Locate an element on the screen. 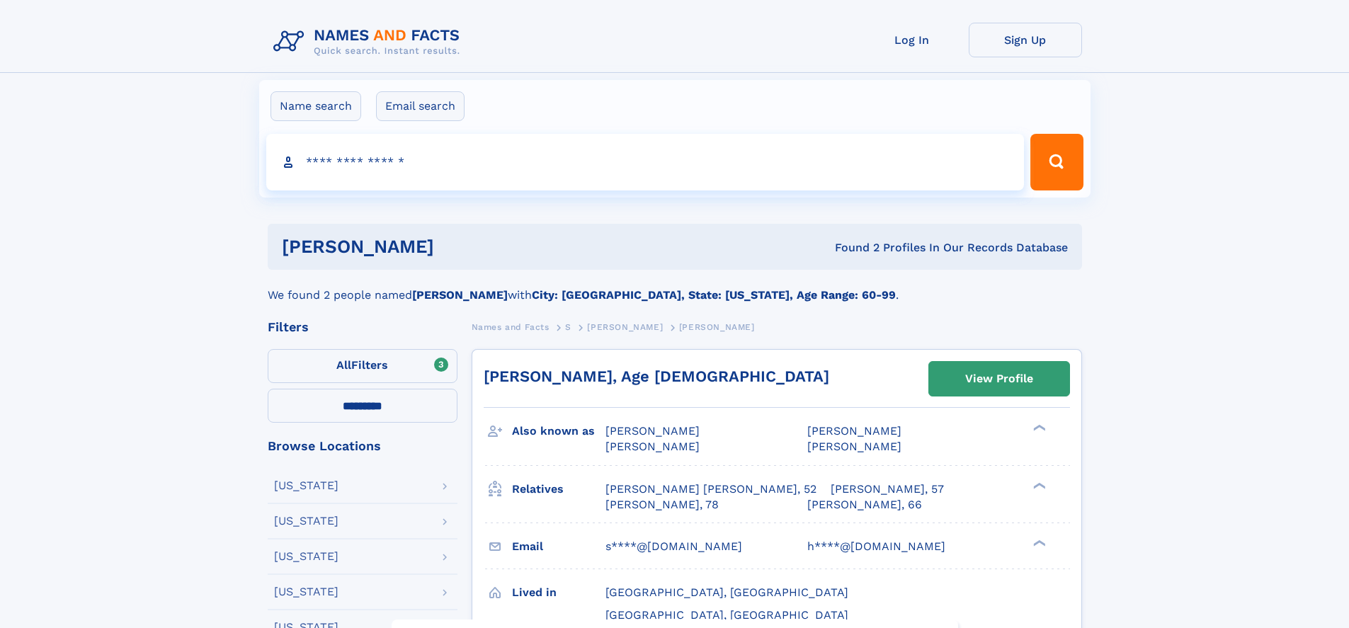  div: Browse Locations is located at coordinates (363, 446).